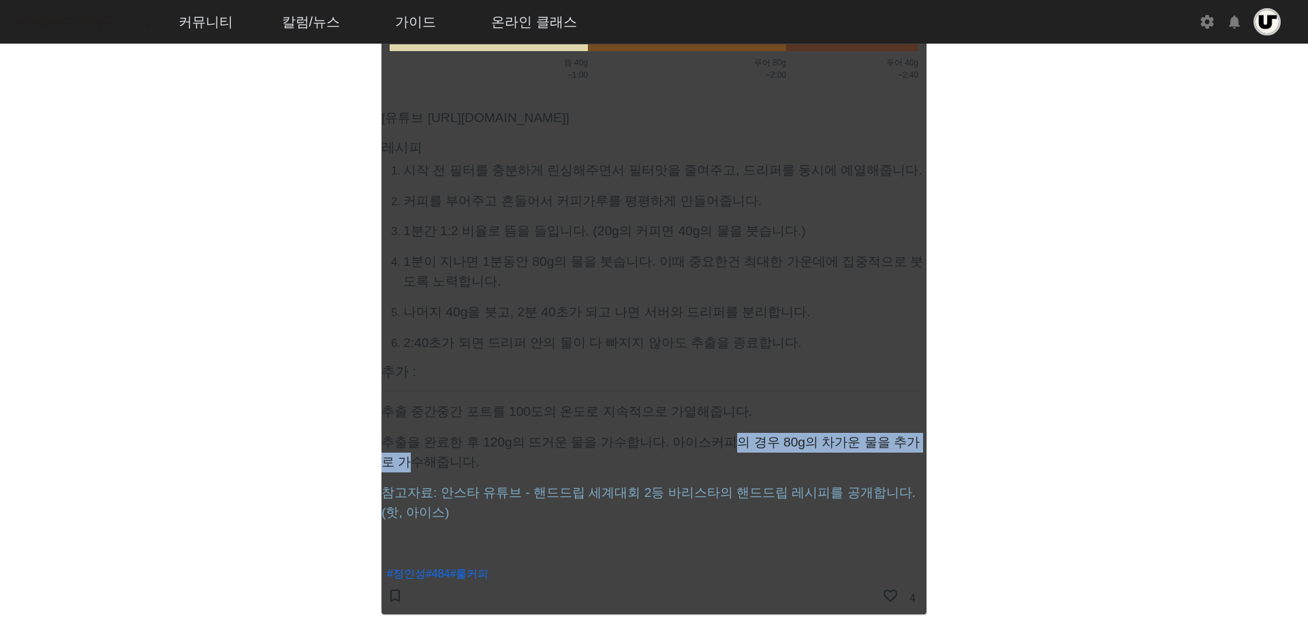  I want to click on p: 추출 중간중간 포트를 100도의 온도로 지속적으로 가열해줍니다., so click(654, 412).